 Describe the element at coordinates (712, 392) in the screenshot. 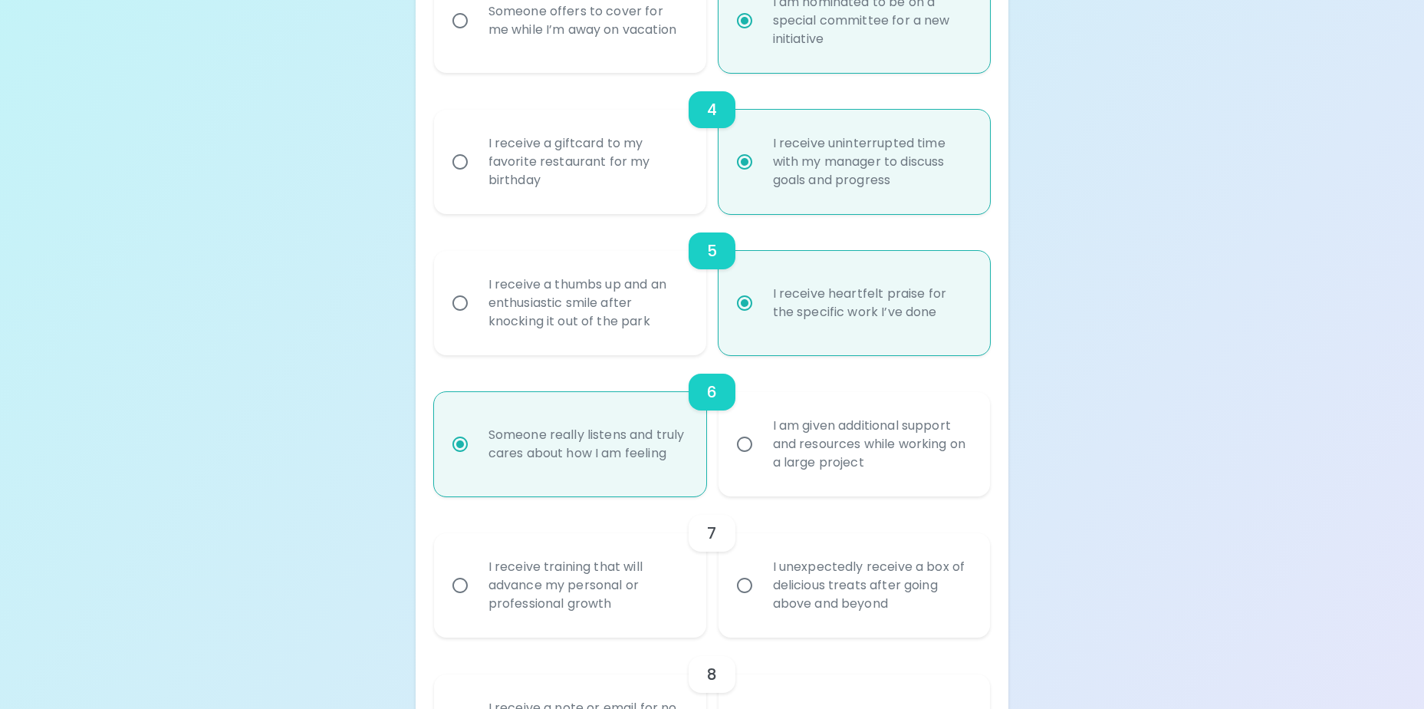

I see `h6: 6` at that location.